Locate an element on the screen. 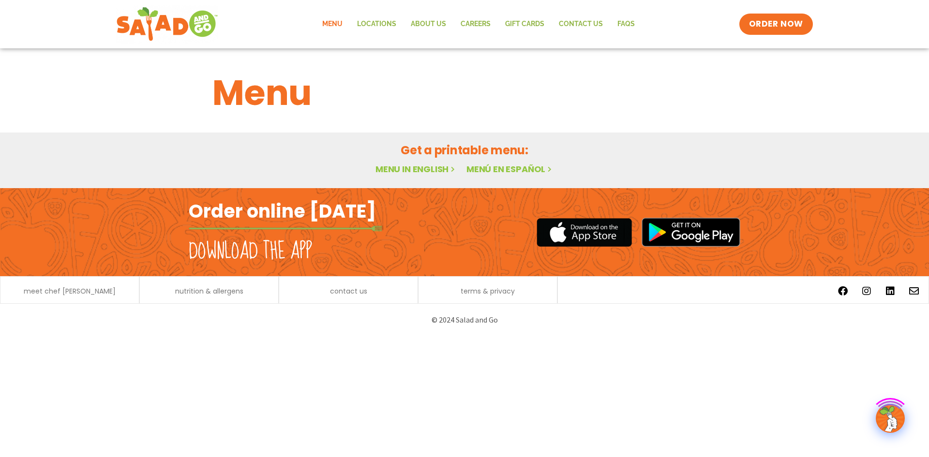 The image size is (929, 457). a: About Us is located at coordinates (428, 24).